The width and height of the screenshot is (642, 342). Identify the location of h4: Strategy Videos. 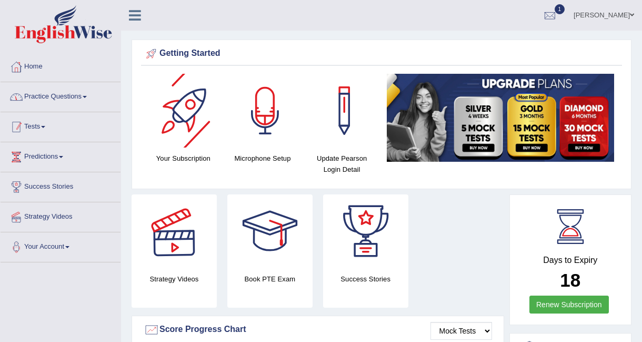
(174, 279).